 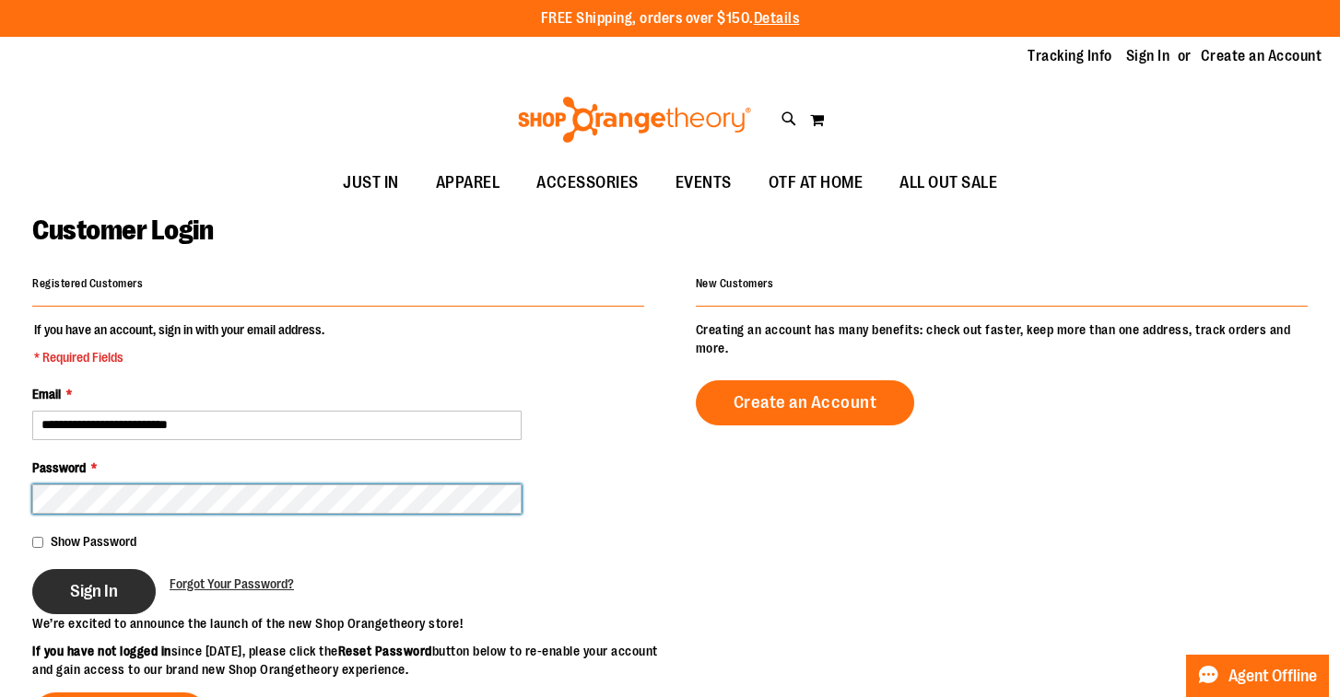 I want to click on span: JUST IN, so click(x=370, y=182).